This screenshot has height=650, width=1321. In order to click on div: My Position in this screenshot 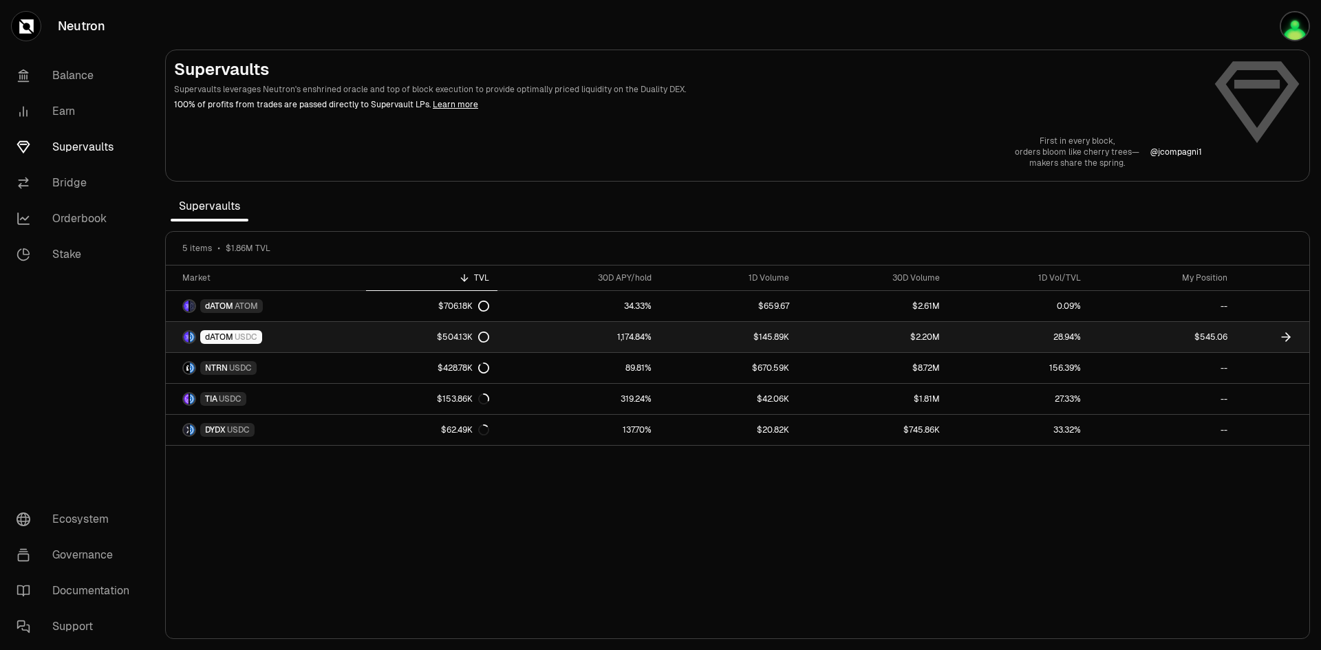, I will do `click(1162, 278)`.